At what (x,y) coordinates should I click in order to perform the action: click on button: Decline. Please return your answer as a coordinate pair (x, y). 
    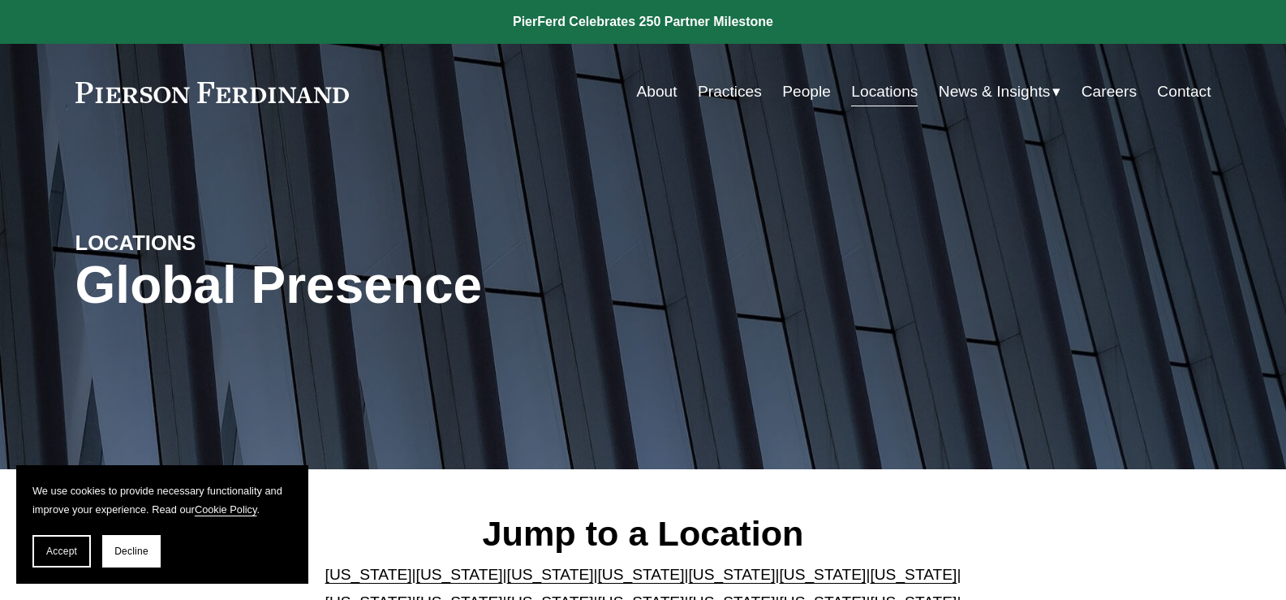
    Looking at the image, I should click on (131, 551).